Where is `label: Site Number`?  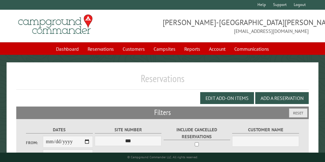
label: Site Number is located at coordinates (128, 130).